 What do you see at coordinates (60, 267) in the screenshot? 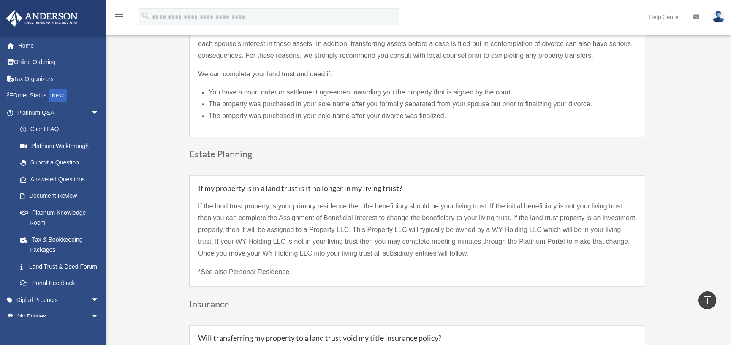
I see `a: Land Trust & Deed Forum` at bounding box center [60, 267].